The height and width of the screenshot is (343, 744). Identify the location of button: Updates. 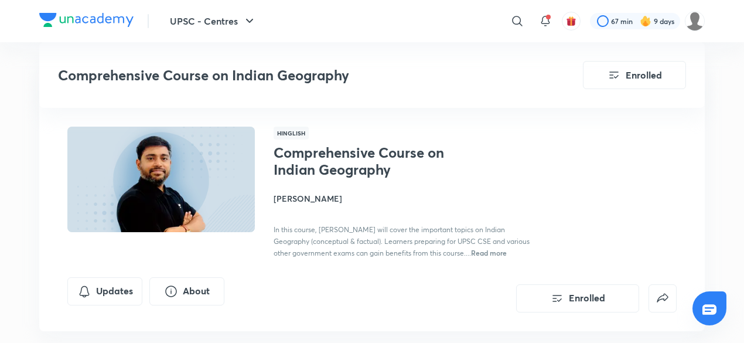
(105, 291).